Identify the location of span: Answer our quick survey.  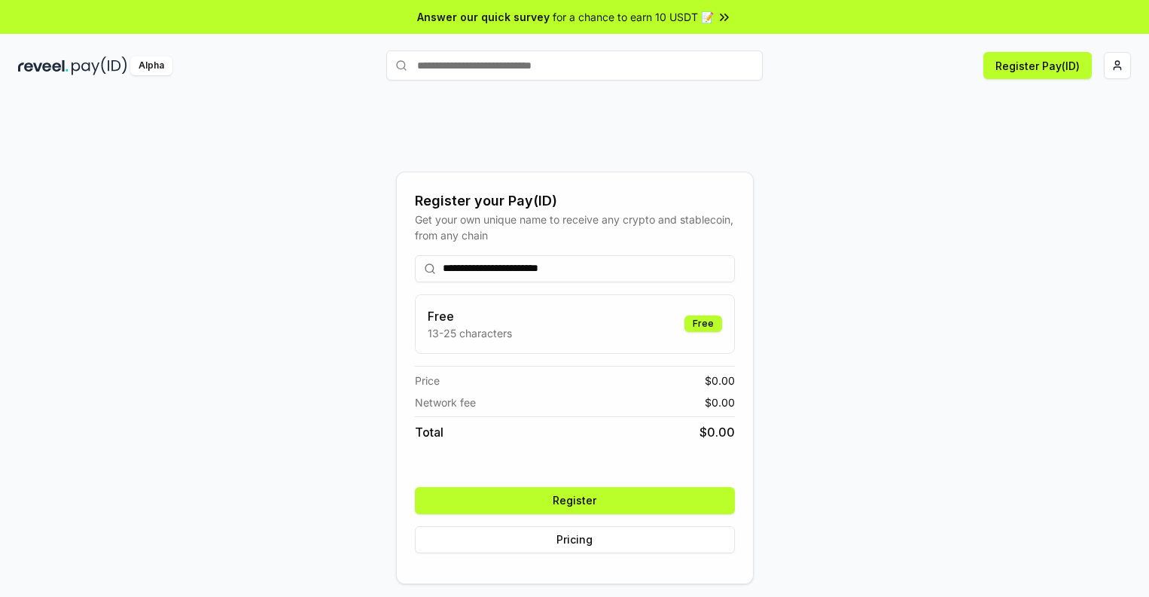
(483, 17).